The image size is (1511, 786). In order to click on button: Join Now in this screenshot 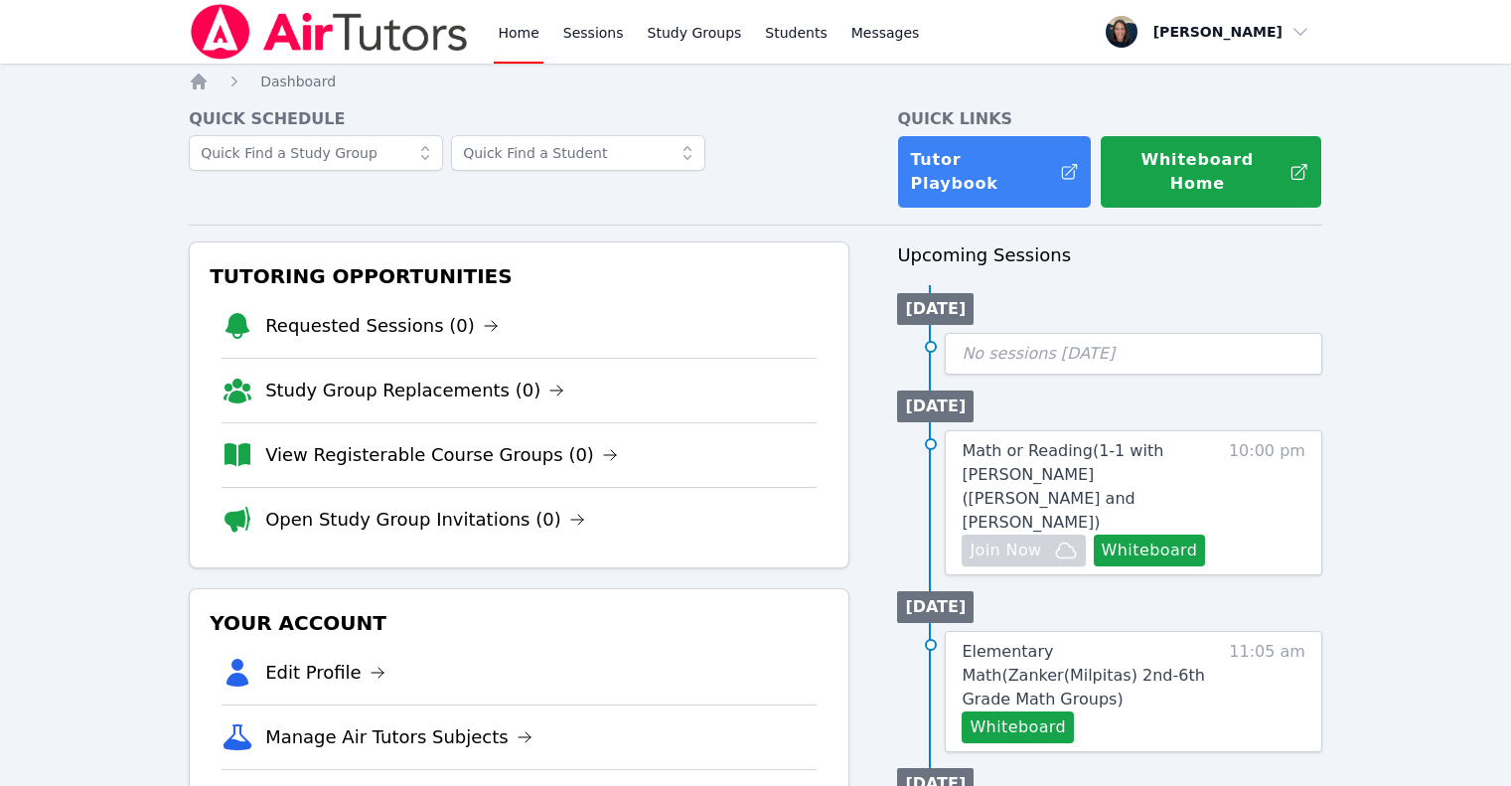, I will do `click(1023, 550)`.